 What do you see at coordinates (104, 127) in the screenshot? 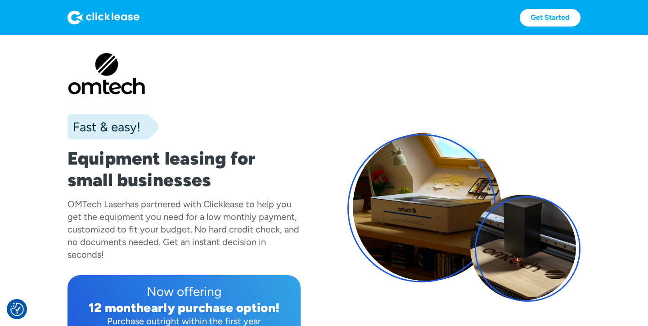
I see `div: Fast & easy!` at bounding box center [104, 127].